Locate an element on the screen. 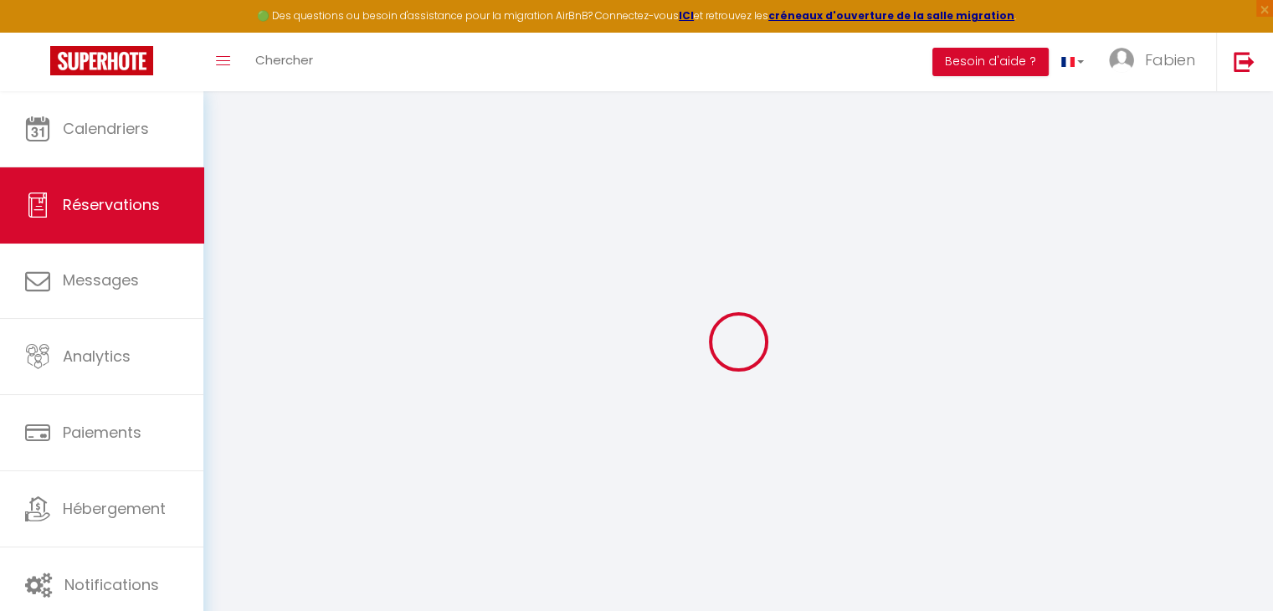  a: ICI is located at coordinates (686, 15).